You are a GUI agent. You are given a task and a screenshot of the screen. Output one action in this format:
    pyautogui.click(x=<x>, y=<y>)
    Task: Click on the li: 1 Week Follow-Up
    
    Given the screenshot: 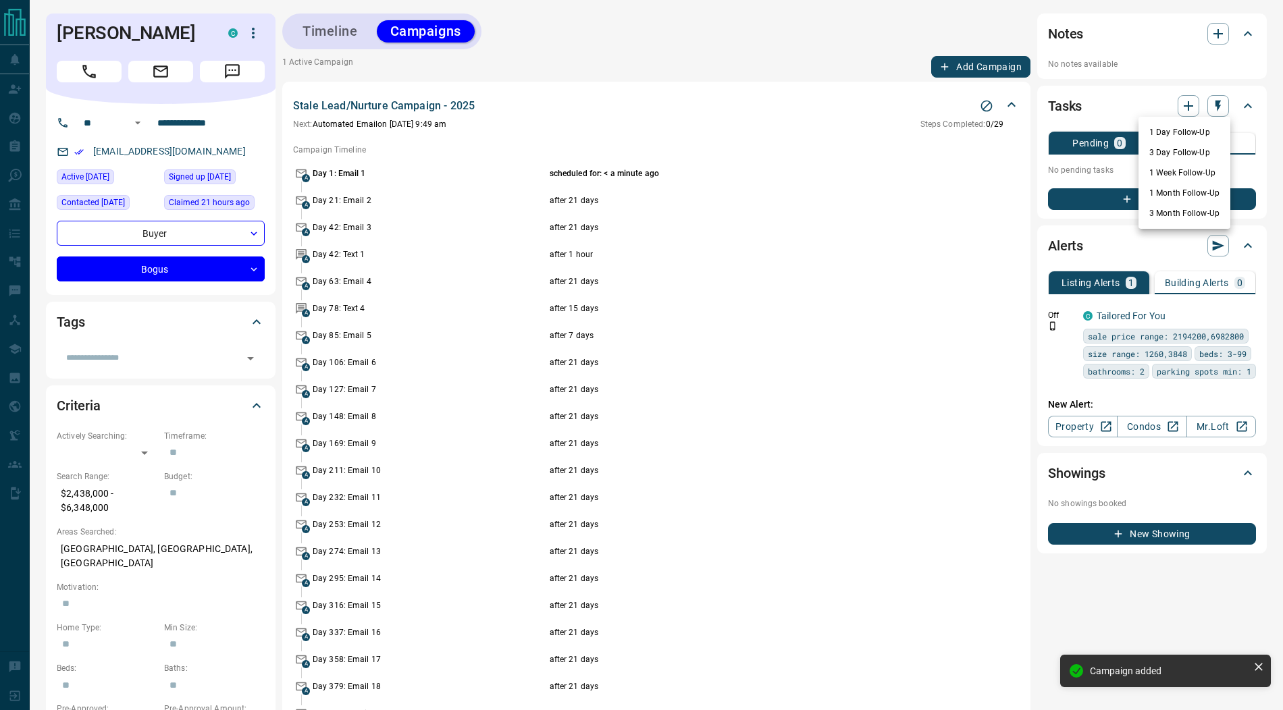 What is the action you would take?
    pyautogui.click(x=1184, y=173)
    